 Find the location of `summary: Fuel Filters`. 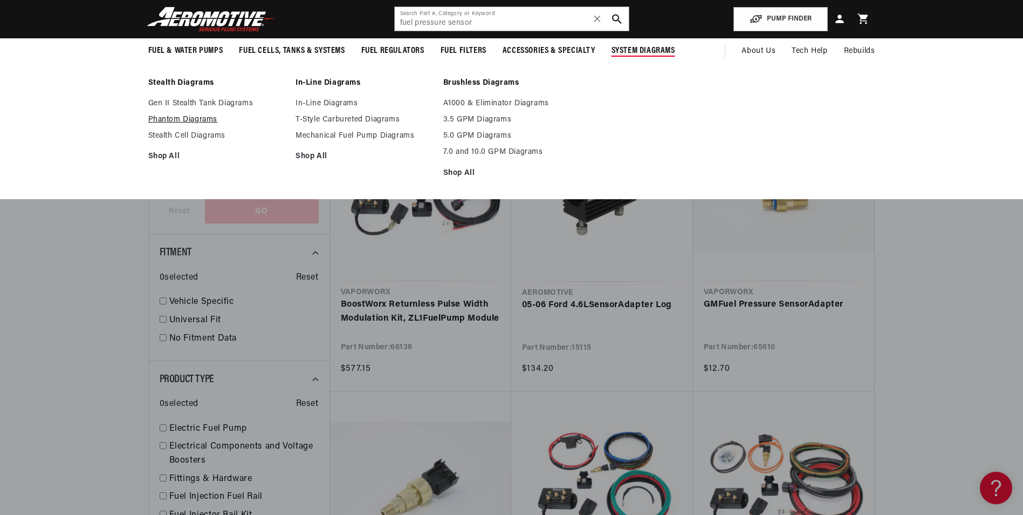

summary: Fuel Filters is located at coordinates (463, 51).